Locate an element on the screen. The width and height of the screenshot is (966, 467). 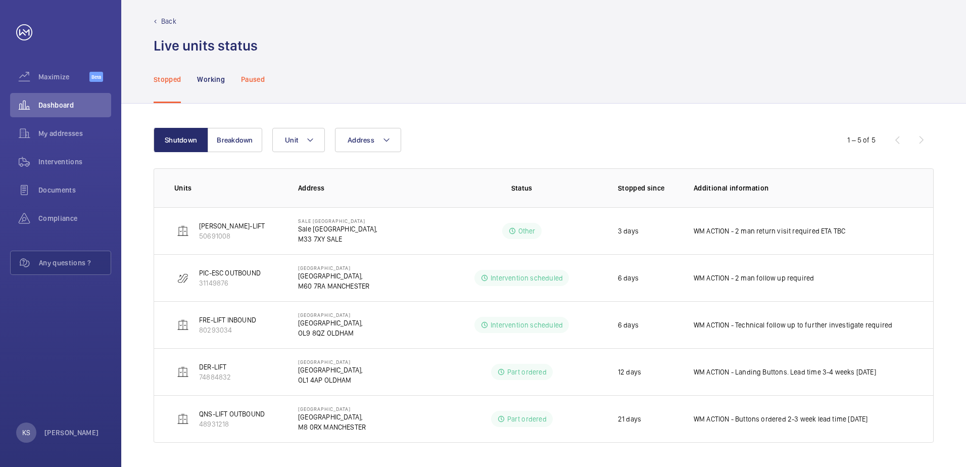
p: Additional information is located at coordinates (804, 188).